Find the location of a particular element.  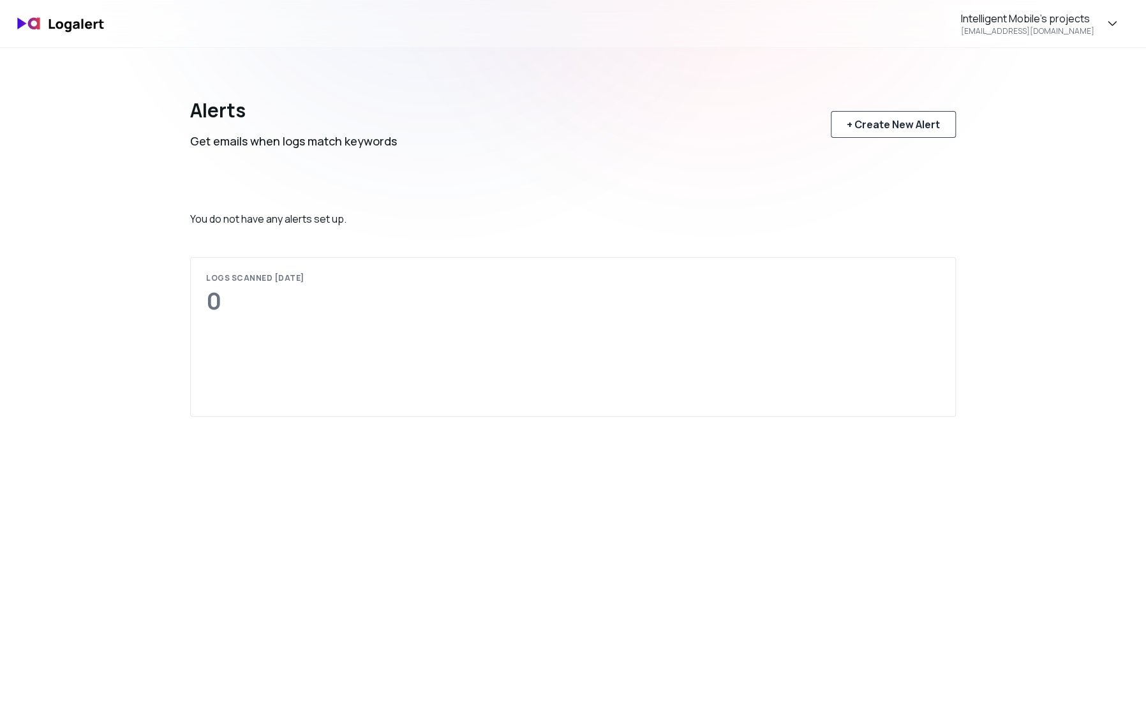

p: You do not have any alerts set up. is located at coordinates (573, 219).